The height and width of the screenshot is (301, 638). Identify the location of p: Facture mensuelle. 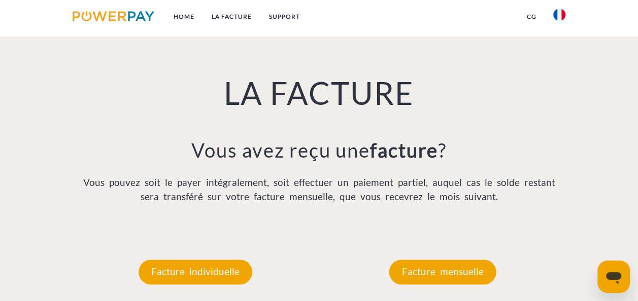
(442, 272).